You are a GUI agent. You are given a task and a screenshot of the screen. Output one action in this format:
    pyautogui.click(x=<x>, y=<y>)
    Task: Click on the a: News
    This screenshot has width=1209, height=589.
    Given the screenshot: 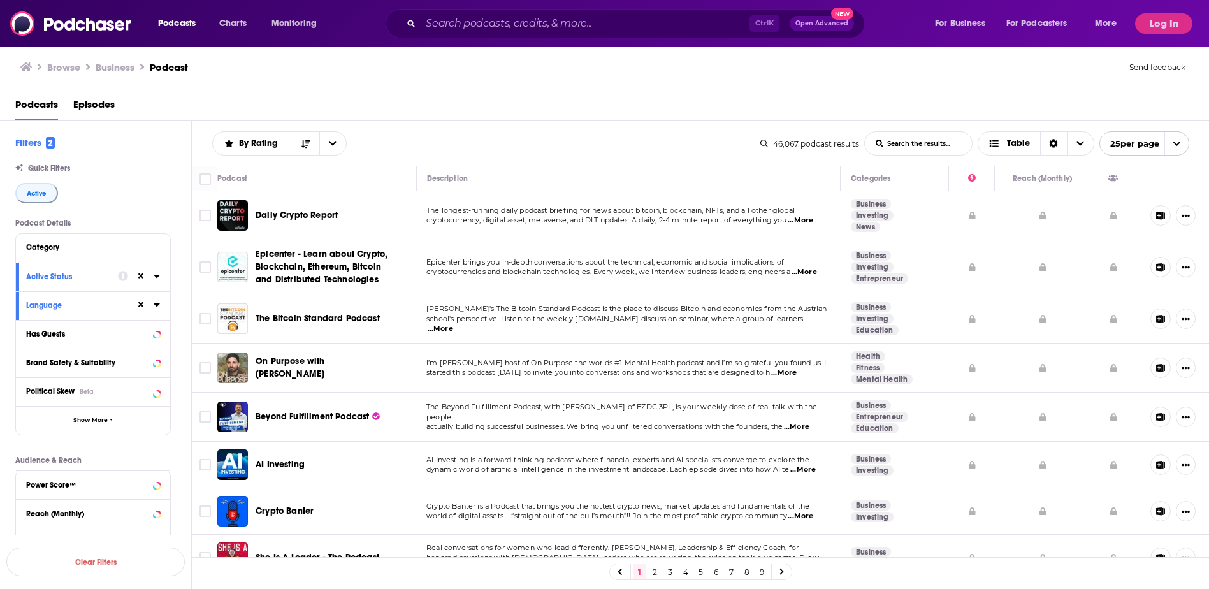 What is the action you would take?
    pyautogui.click(x=865, y=227)
    